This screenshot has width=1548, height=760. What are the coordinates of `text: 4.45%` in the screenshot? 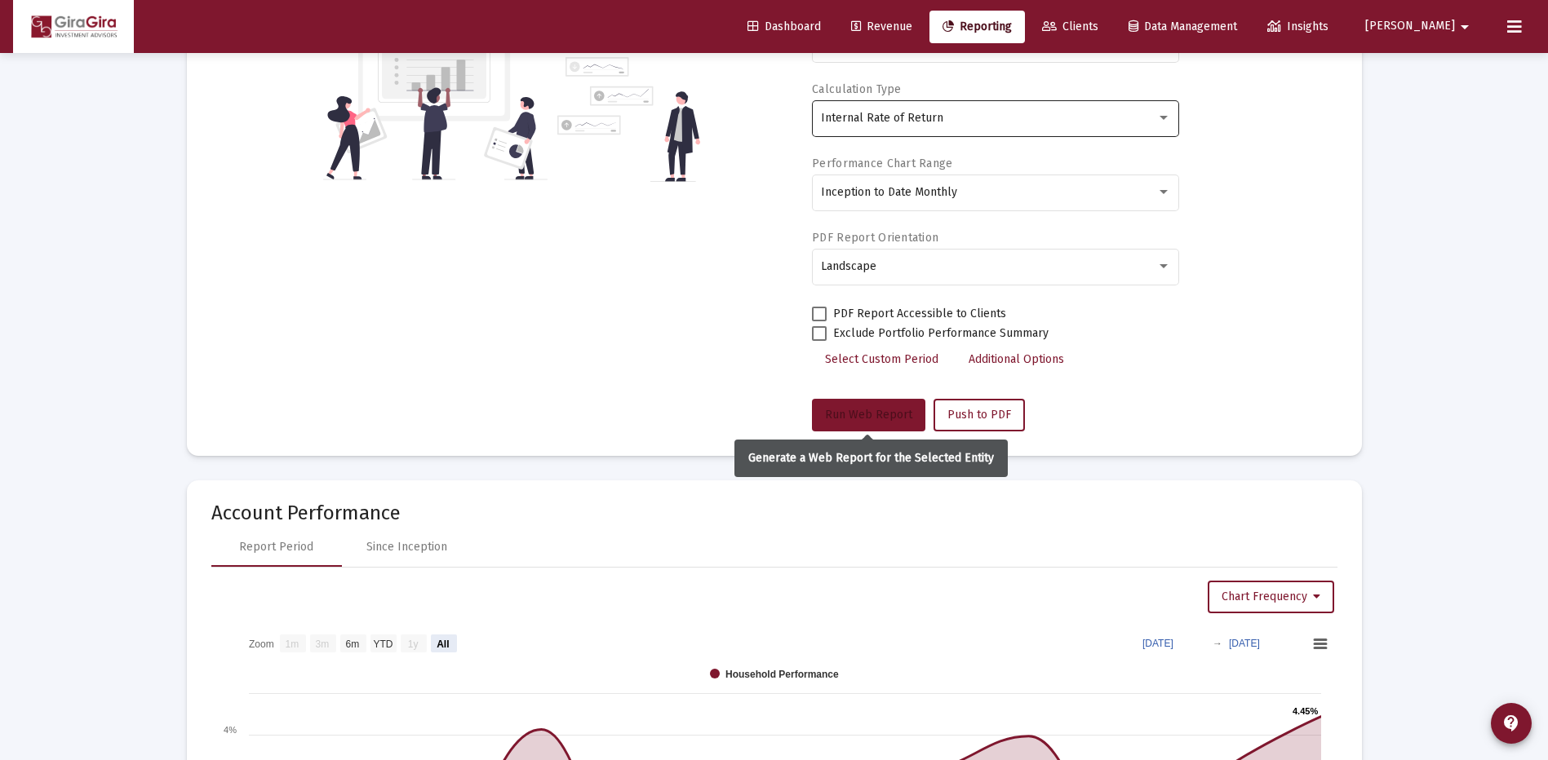 It's located at (1305, 711).